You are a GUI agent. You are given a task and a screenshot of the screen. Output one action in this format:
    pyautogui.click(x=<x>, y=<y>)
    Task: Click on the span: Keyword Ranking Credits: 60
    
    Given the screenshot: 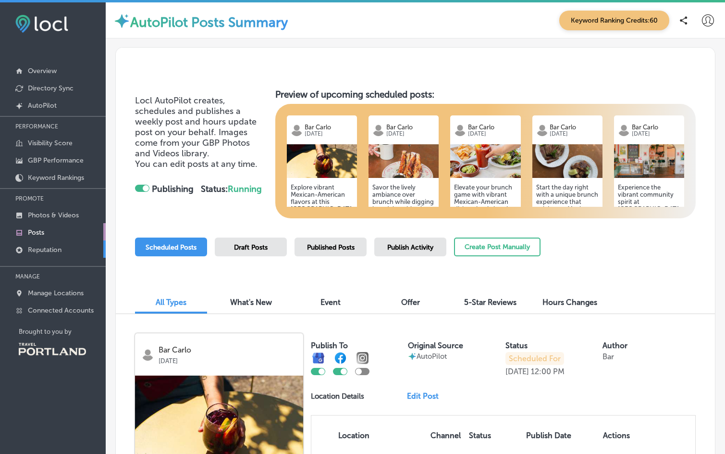 What is the action you would take?
    pyautogui.click(x=614, y=20)
    